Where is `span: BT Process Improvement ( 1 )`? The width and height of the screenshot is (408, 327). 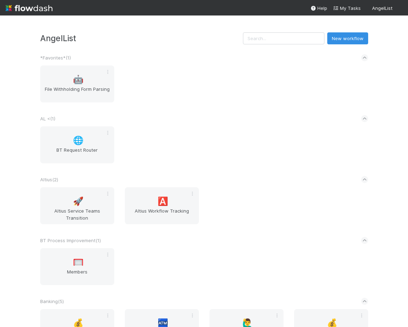
span: BT Process Improvement ( 1 ) is located at coordinates (71, 241).